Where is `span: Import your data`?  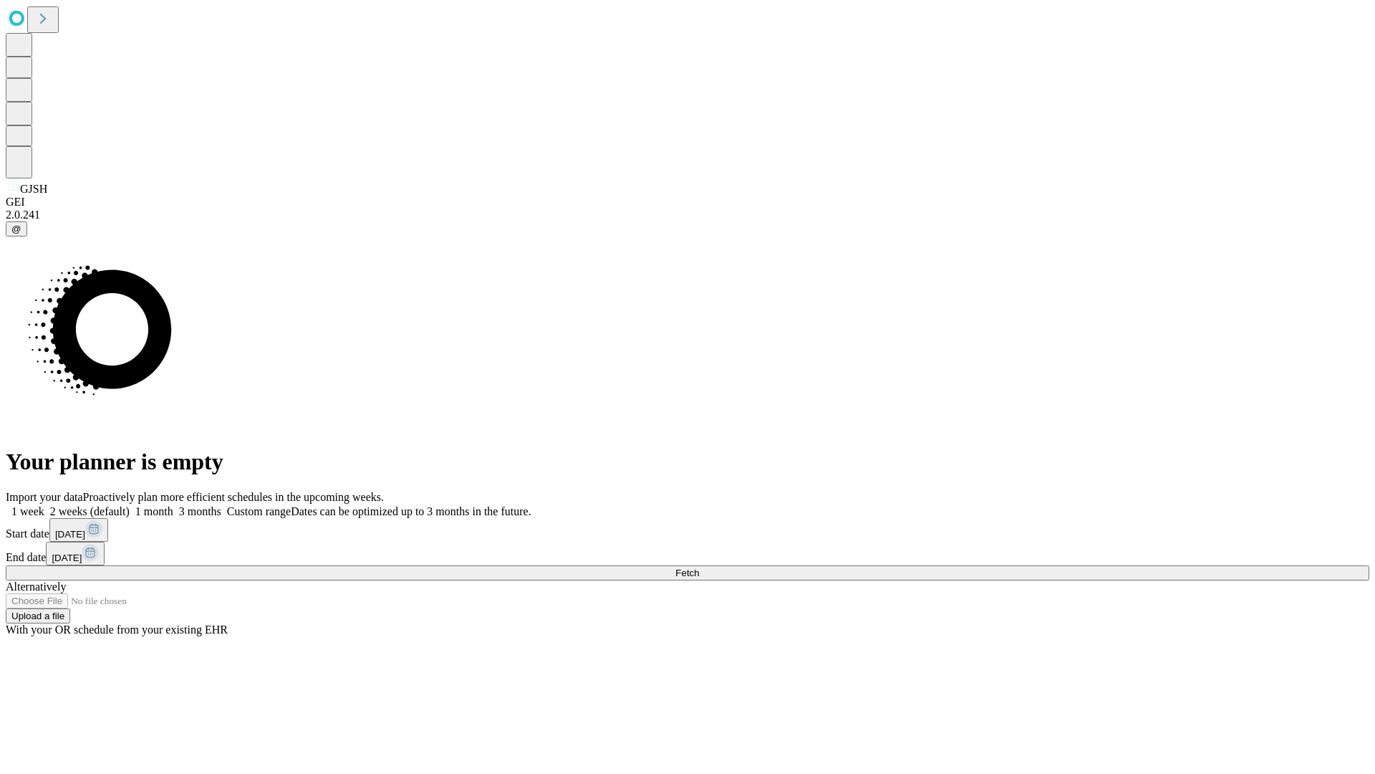 span: Import your data is located at coordinates (44, 496).